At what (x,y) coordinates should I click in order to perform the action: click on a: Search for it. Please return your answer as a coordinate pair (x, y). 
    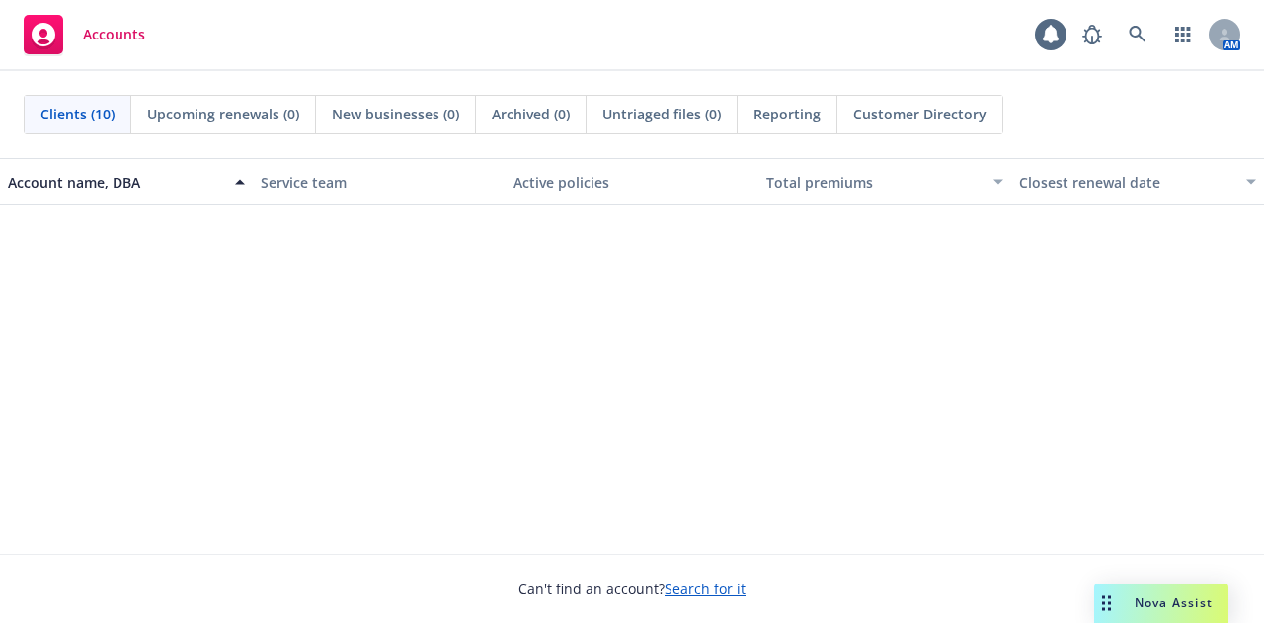
    Looking at the image, I should click on (705, 589).